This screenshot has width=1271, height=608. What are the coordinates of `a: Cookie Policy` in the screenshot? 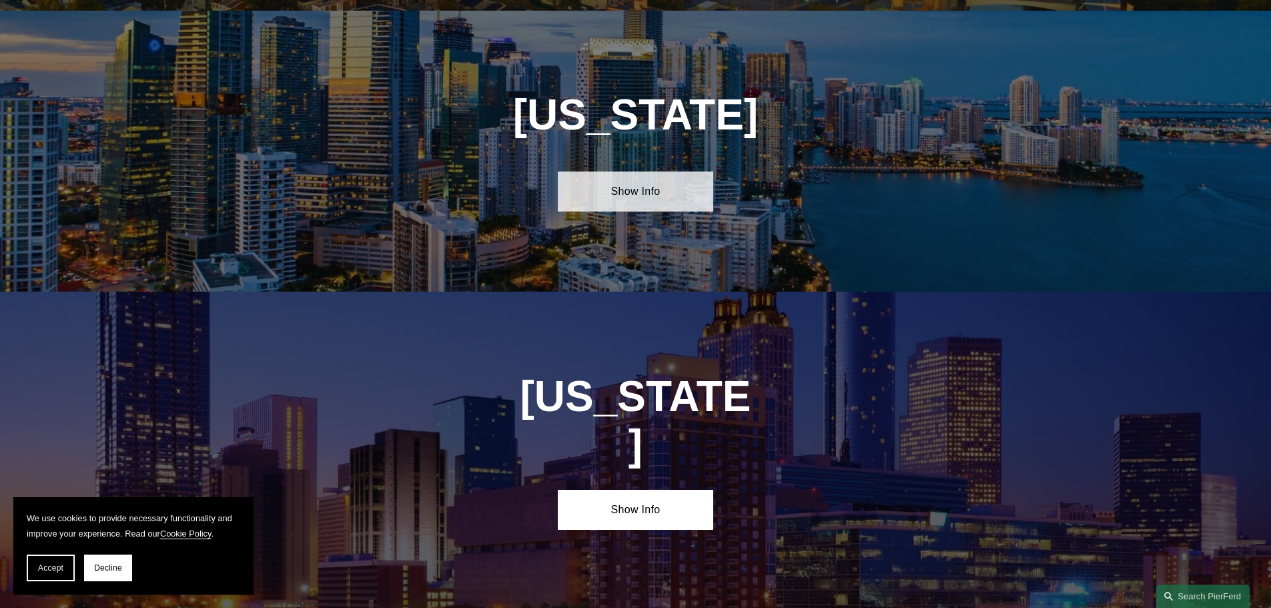 It's located at (186, 533).